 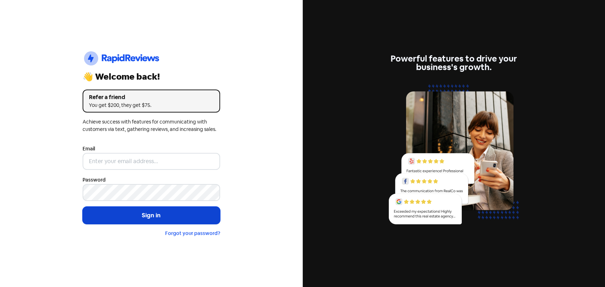 What do you see at coordinates (192, 233) in the screenshot?
I see `a: Forgot your password?` at bounding box center [192, 233].